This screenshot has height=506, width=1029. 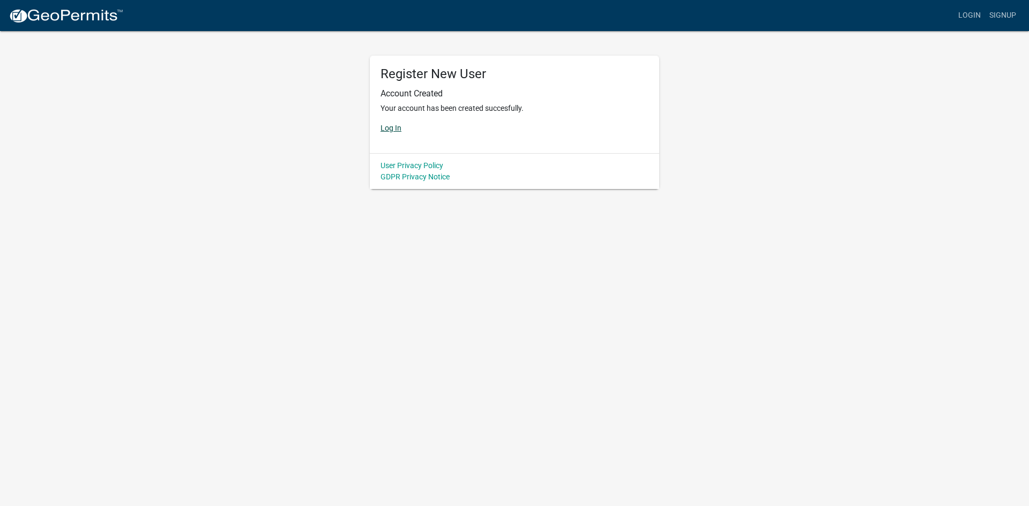 I want to click on h5: Register New User, so click(x=515, y=74).